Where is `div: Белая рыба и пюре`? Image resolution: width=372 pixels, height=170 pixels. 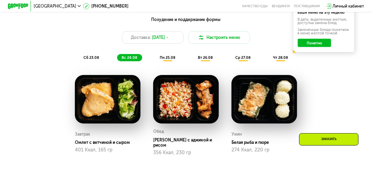
div: Белая рыба и пюре is located at coordinates (266, 142).